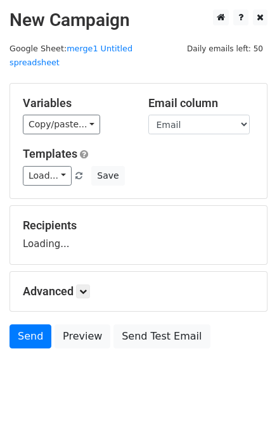 The height and width of the screenshot is (427, 277). I want to click on h5: Email column, so click(201, 103).